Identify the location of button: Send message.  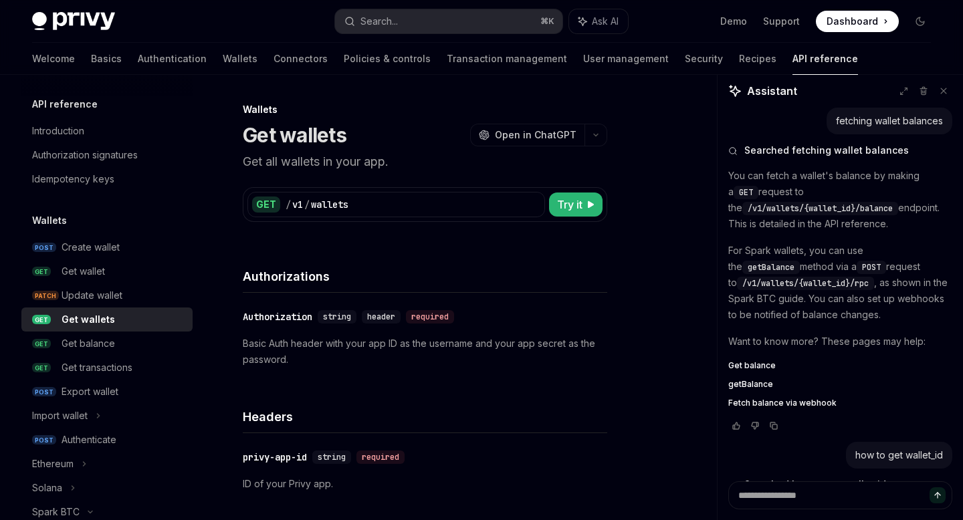
(937, 495).